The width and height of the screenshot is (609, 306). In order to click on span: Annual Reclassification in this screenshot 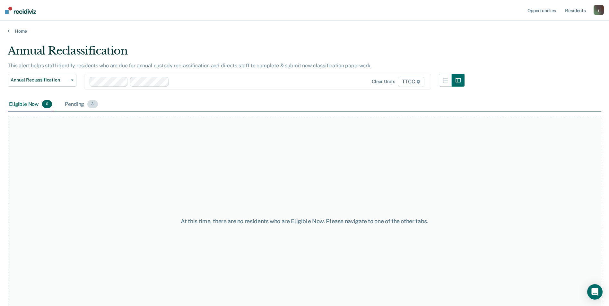, I will do `click(40, 80)`.